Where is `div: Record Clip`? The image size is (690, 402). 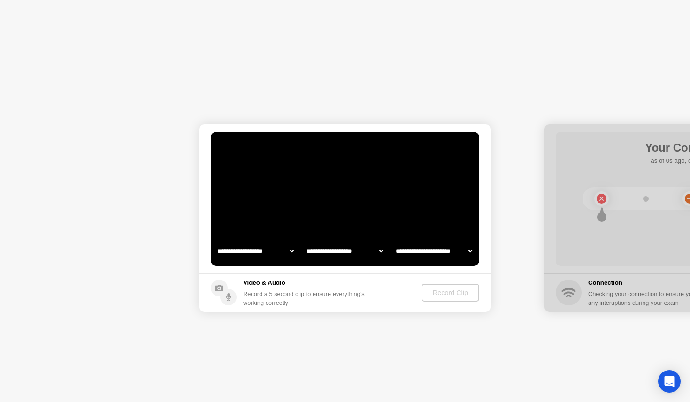
div: Record Clip is located at coordinates (450, 293).